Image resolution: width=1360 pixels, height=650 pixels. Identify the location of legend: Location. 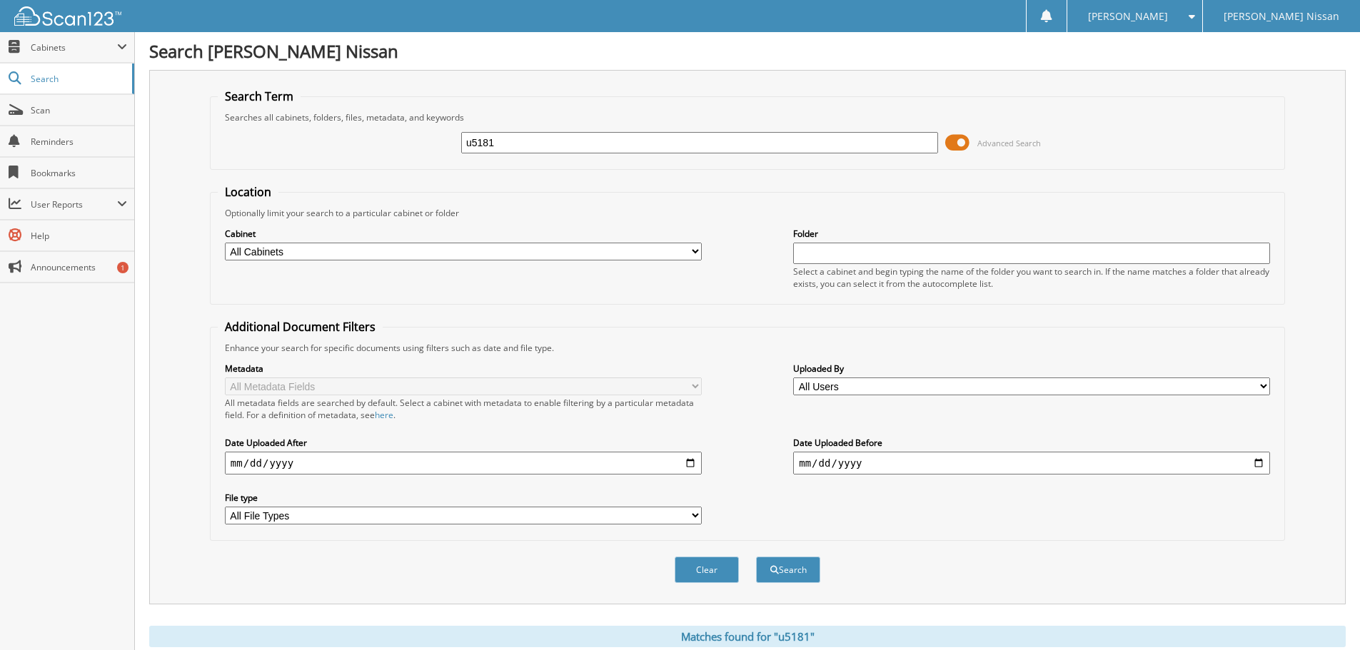
(248, 192).